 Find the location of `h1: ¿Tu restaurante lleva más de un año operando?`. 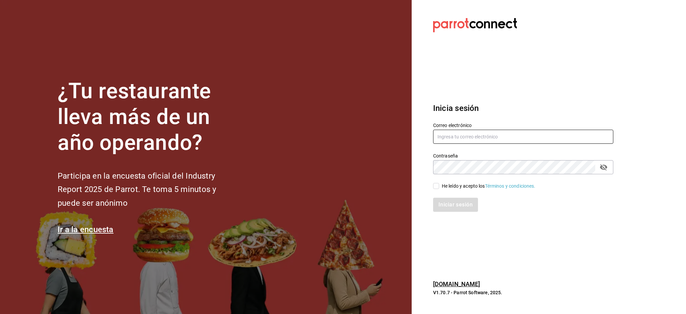

h1: ¿Tu restaurante lleva más de un año operando? is located at coordinates (148, 117).